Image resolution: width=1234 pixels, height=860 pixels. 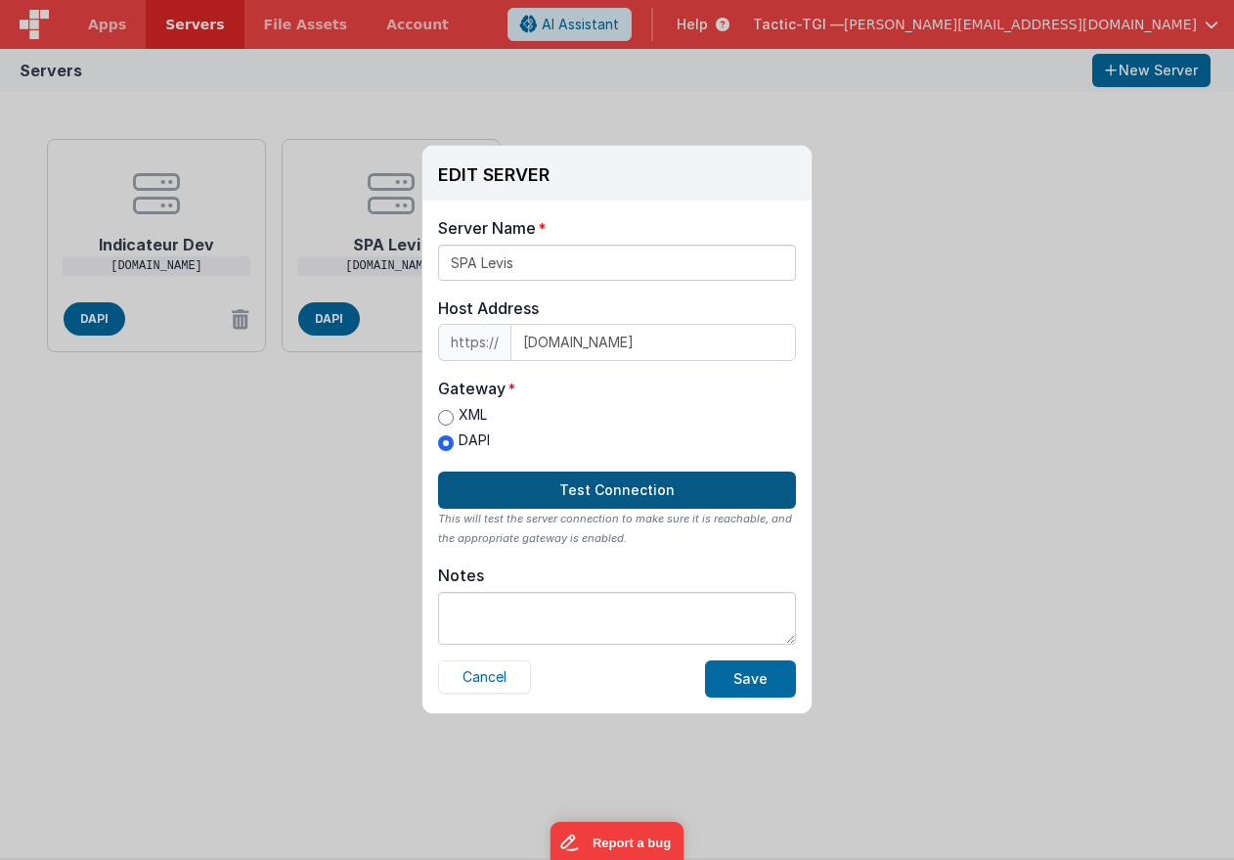 What do you see at coordinates (446, 418) in the screenshot?
I see `input: XML` at bounding box center [446, 418].